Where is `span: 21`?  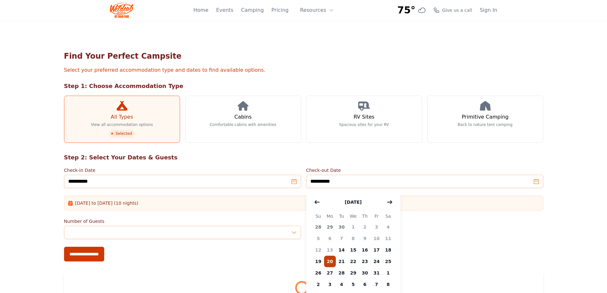 span: 21 is located at coordinates (342, 261).